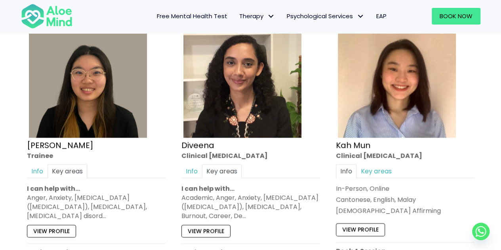 This screenshot has width=501, height=250. What do you see at coordinates (242, 79) in the screenshot?
I see `img: IMG_1660 – Diveena Nair` at bounding box center [242, 79].